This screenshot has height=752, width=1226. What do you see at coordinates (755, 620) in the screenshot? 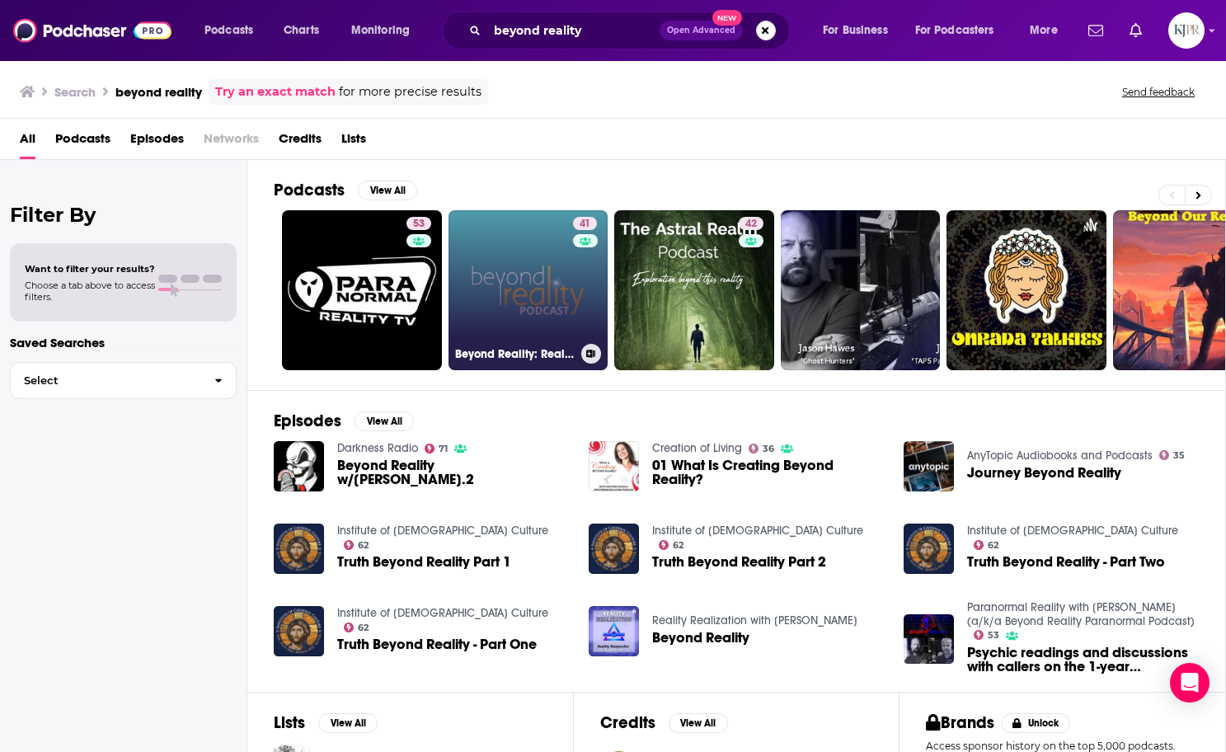
I see `a: Reality Realization with Donnie Lee` at bounding box center [755, 620].